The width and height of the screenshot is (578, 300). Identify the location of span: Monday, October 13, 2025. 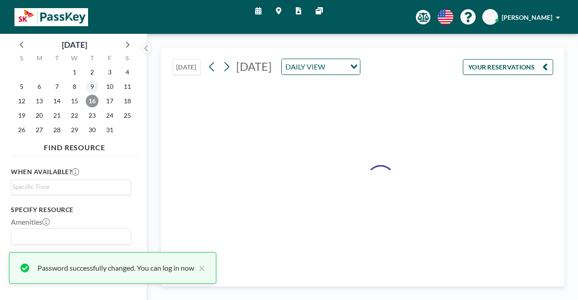
(39, 101).